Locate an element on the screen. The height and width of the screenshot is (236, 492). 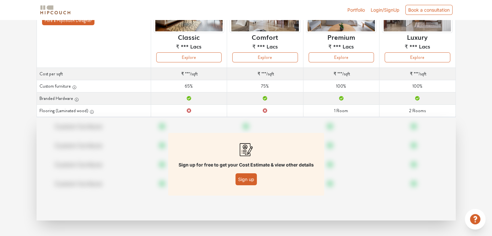
div: Book a consultation is located at coordinates (429, 10).